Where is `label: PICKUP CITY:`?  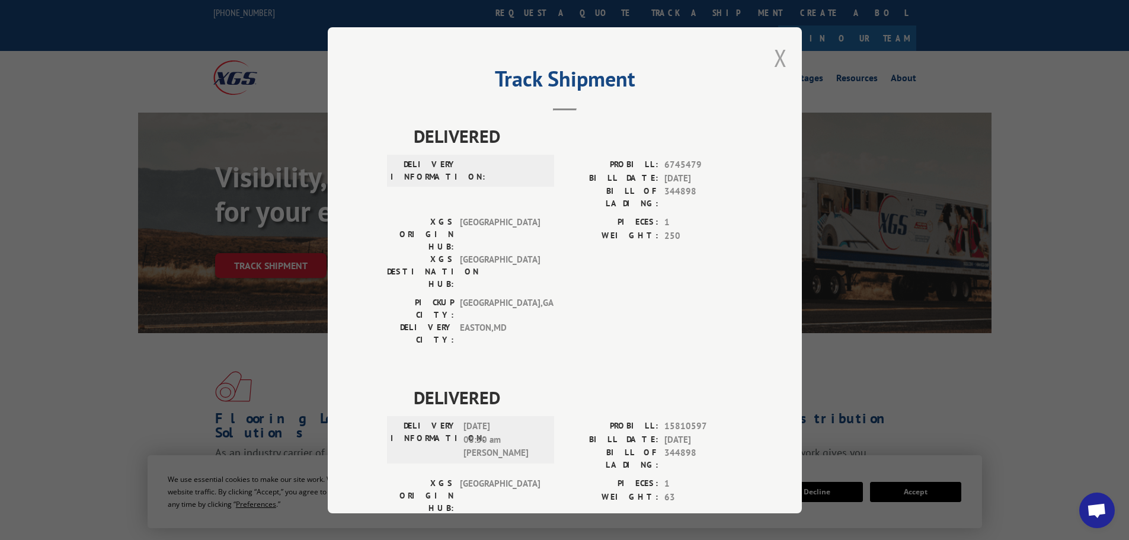
label: PICKUP CITY: is located at coordinates (420, 309).